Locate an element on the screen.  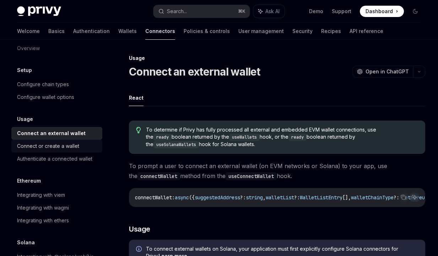
span: walletList is located at coordinates (280, 198).